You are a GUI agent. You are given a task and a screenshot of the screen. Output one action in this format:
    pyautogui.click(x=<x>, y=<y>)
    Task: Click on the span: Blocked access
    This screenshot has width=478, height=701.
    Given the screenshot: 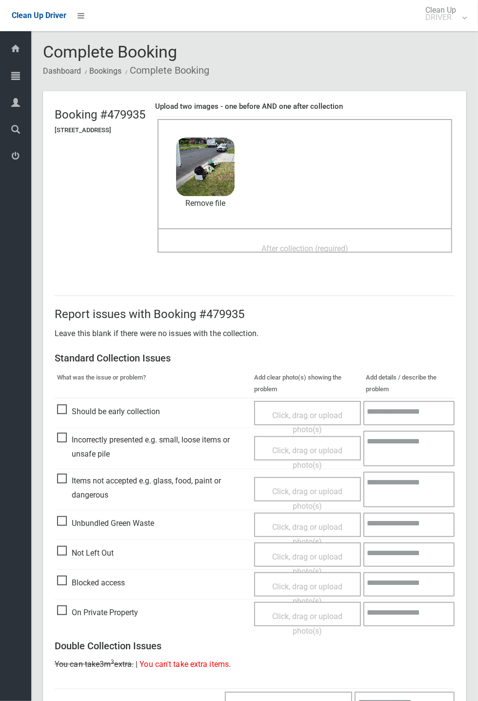 What is the action you would take?
    pyautogui.click(x=91, y=583)
    